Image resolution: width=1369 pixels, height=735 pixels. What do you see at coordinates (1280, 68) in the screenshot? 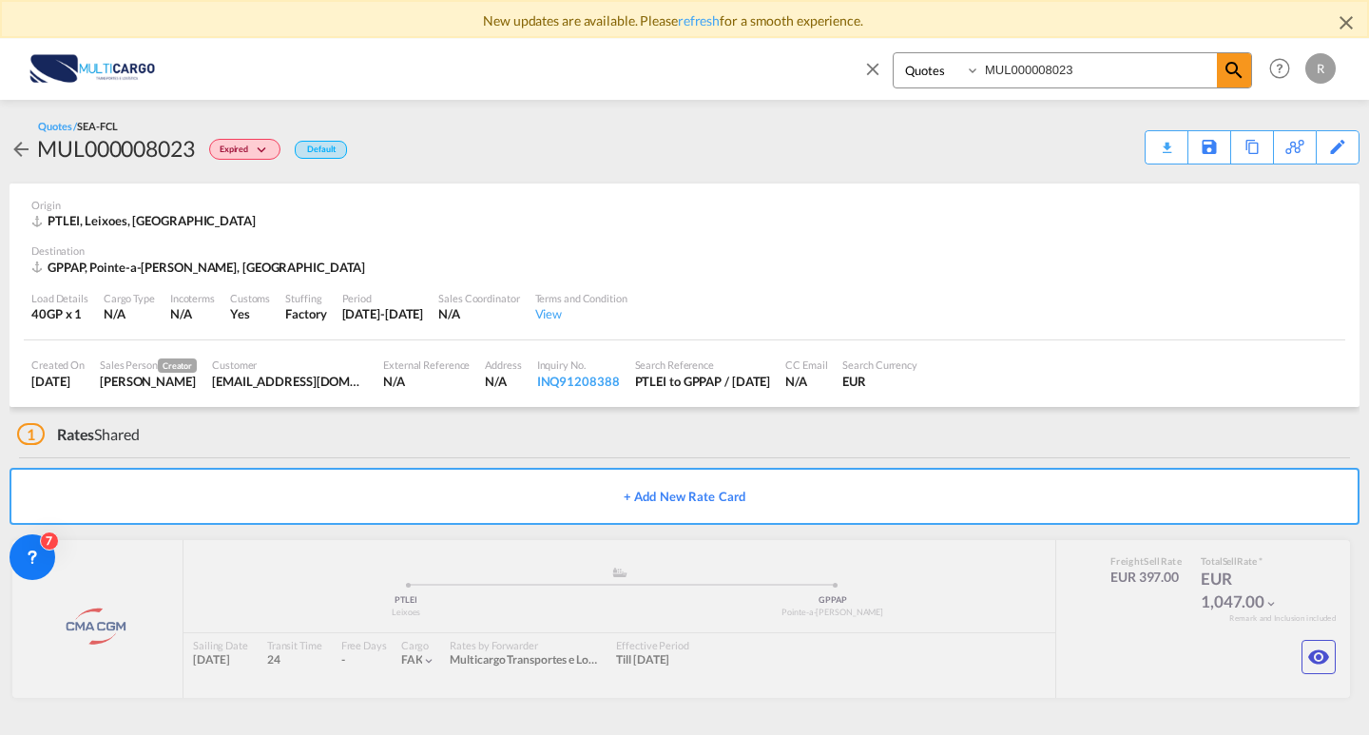
I see `span: Help` at bounding box center [1280, 68].